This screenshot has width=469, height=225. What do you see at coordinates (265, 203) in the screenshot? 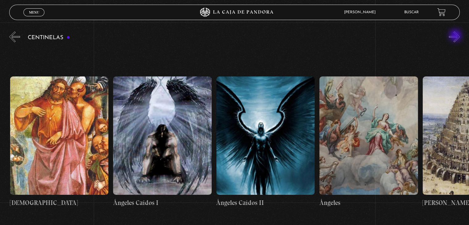
I see `h4: Ángeles Caídos II` at bounding box center [265, 203].